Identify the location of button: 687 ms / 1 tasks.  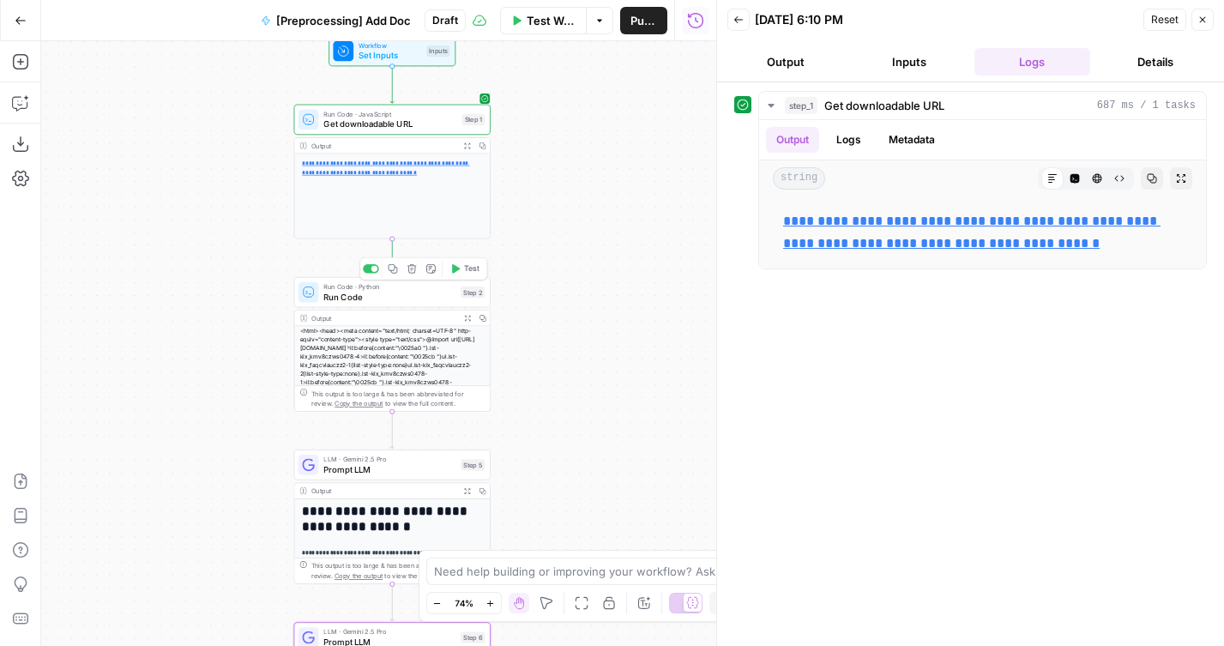
(982, 106).